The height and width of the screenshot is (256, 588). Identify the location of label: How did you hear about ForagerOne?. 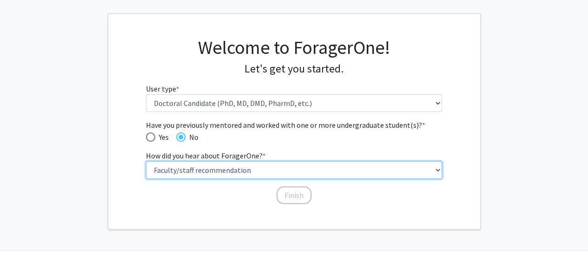
(205, 156).